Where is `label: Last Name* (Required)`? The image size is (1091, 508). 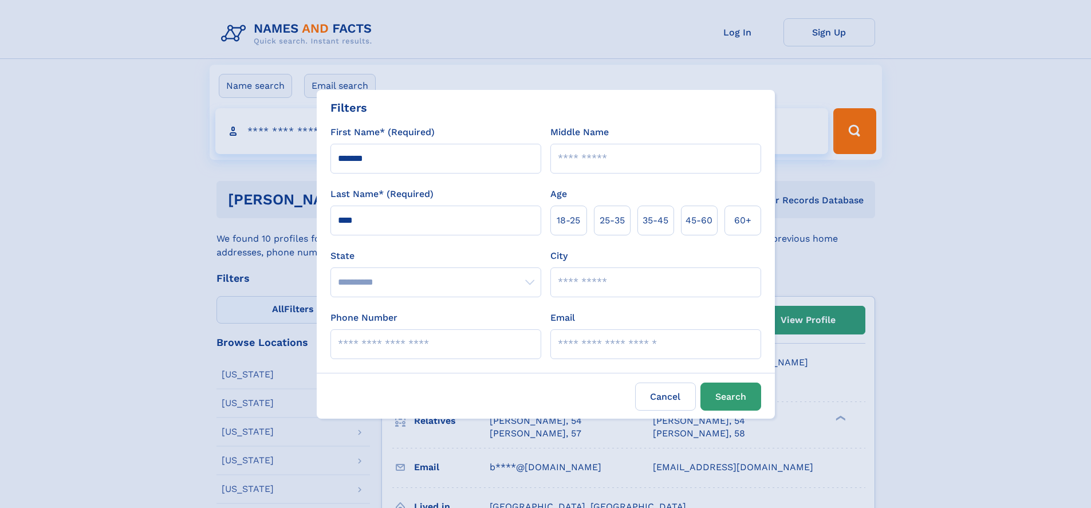 label: Last Name* (Required) is located at coordinates (382, 194).